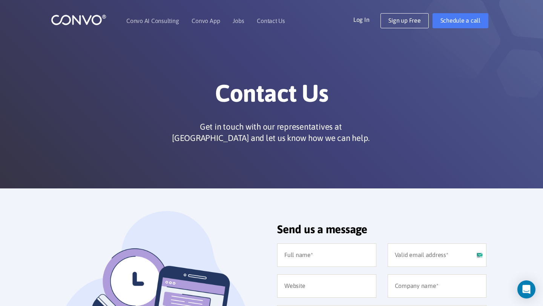 The width and height of the screenshot is (543, 306). I want to click on div: Open Intercom Messenger, so click(526, 289).